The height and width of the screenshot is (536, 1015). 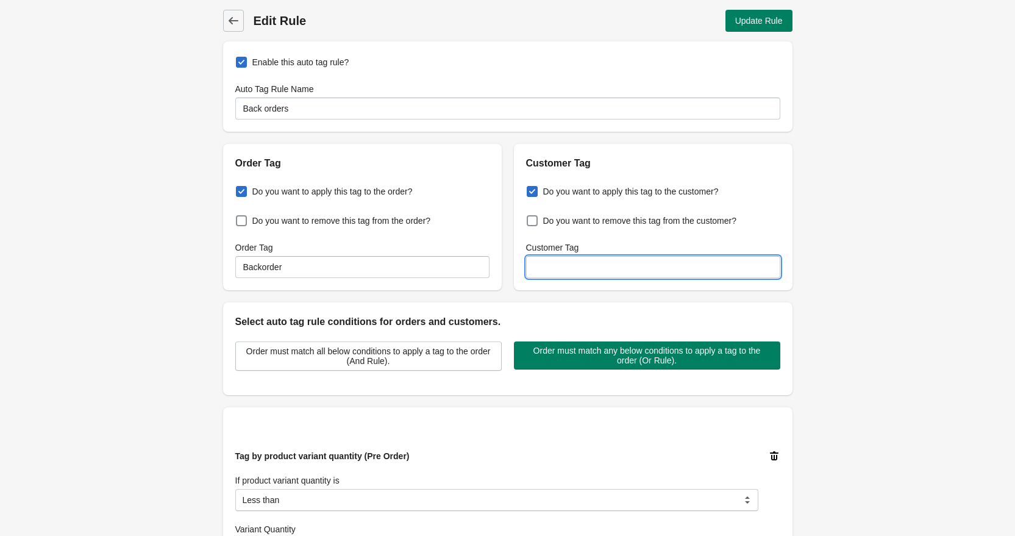 What do you see at coordinates (759, 21) in the screenshot?
I see `button: Update Rule` at bounding box center [759, 21].